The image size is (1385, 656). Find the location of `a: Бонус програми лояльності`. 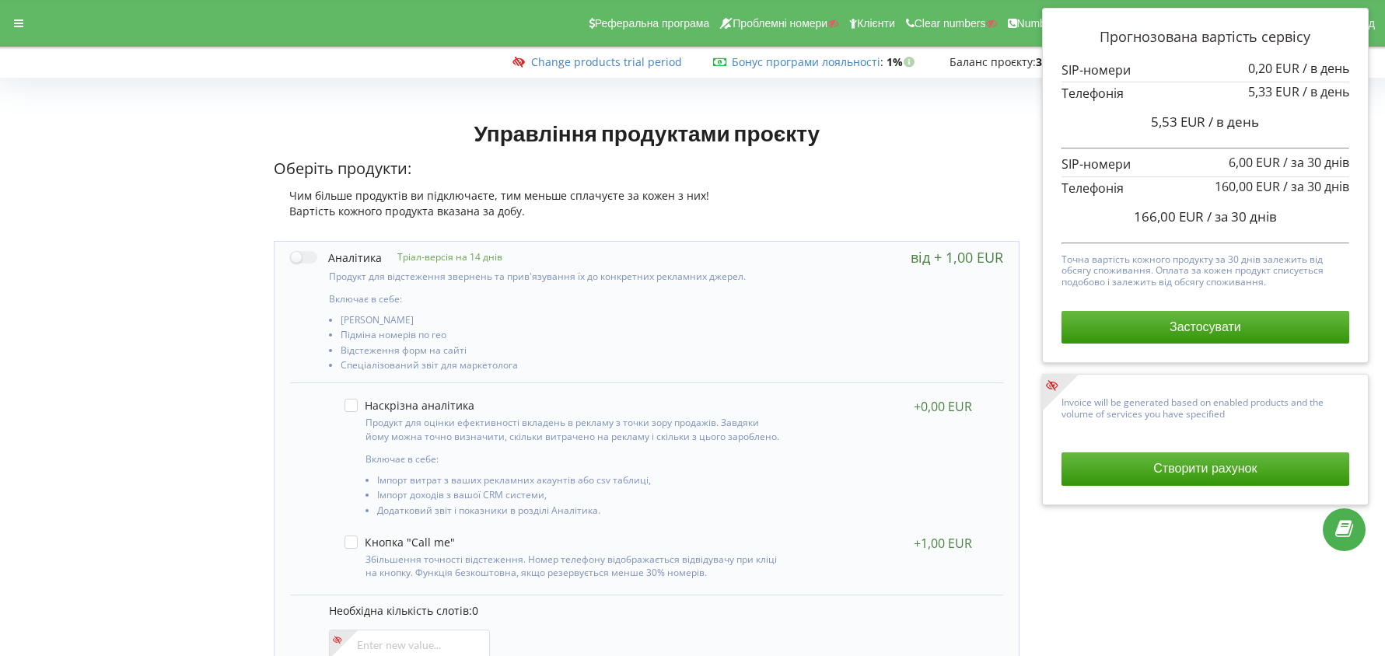

a: Бонус програми лояльності is located at coordinates (806, 61).